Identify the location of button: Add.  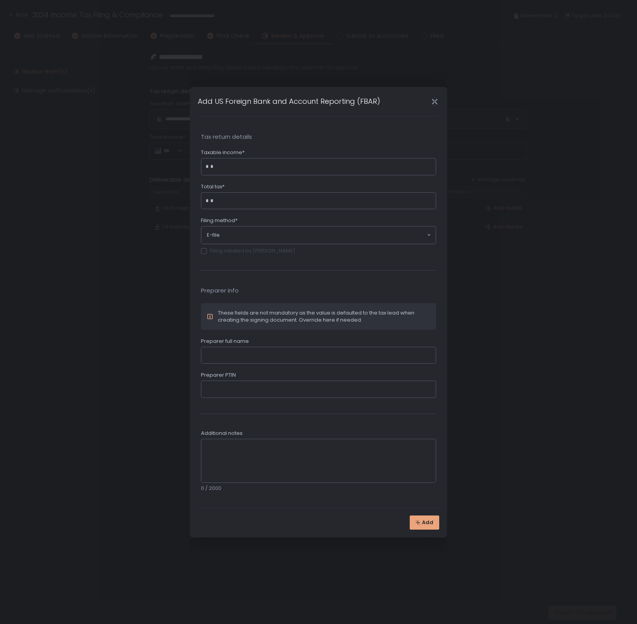
(424, 523).